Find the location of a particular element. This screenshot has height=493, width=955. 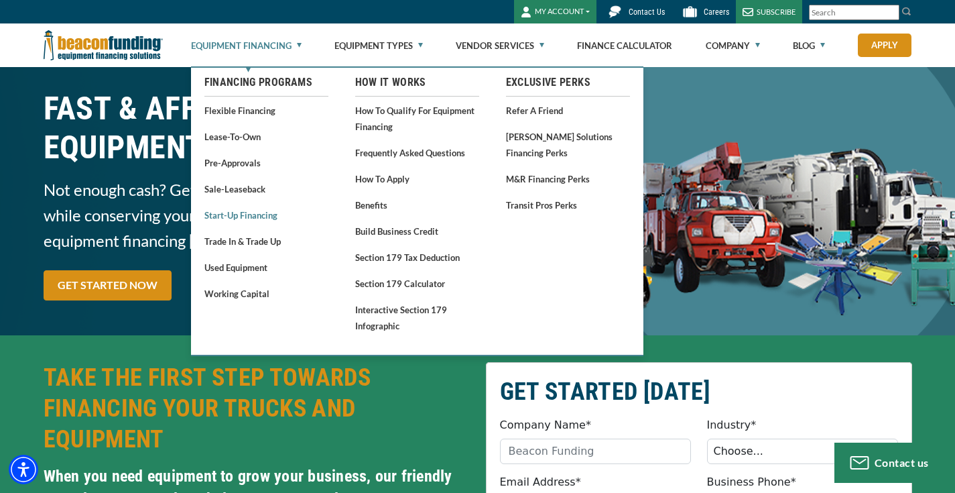

a: Clear search text is located at coordinates (891, 13).